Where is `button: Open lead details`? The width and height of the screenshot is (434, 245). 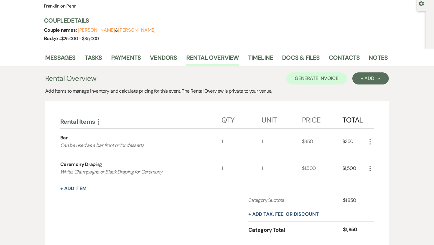
button: Open lead details is located at coordinates (421, 3).